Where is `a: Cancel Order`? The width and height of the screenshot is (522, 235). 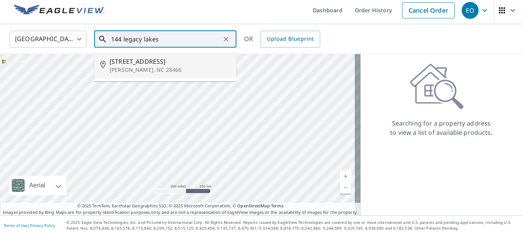
a: Cancel Order is located at coordinates (429, 10).